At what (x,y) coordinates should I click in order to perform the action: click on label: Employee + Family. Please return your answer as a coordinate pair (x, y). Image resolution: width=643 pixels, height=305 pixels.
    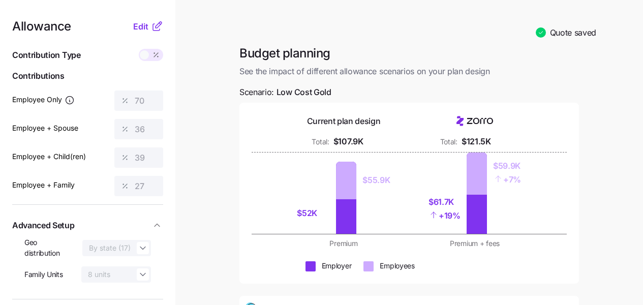
    Looking at the image, I should click on (43, 185).